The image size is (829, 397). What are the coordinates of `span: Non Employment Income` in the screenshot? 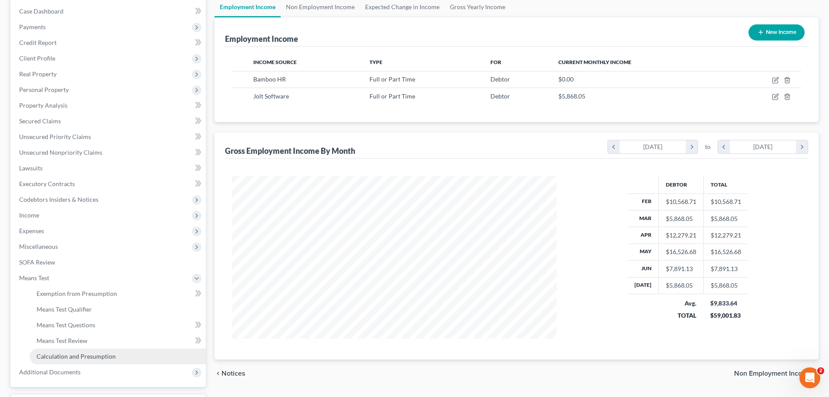 It's located at (773, 373).